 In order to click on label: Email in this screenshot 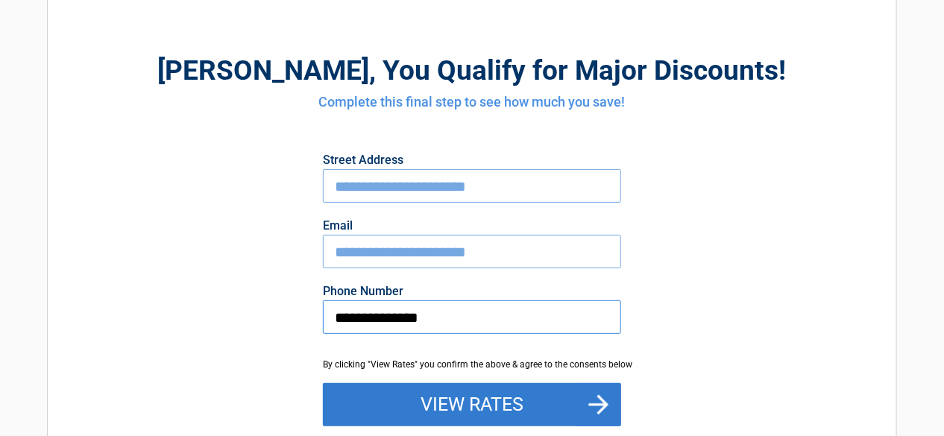, I will do `click(472, 226)`.